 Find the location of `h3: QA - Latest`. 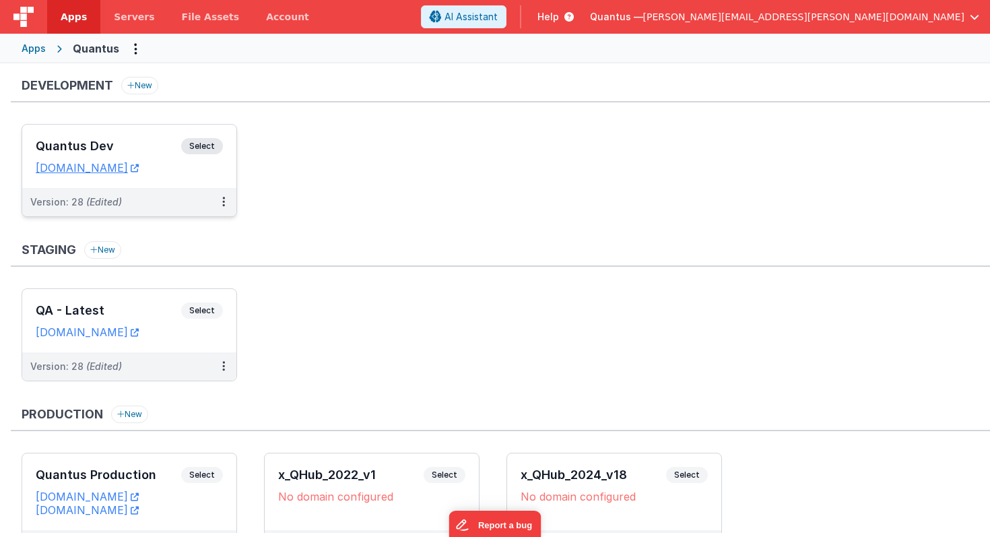

h3: QA - Latest is located at coordinates (108, 311).